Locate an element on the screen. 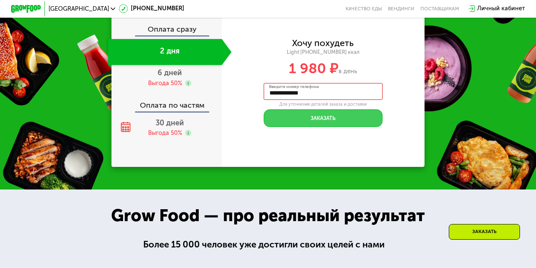 The width and height of the screenshot is (536, 268). a: Вендинги is located at coordinates (401, 9).